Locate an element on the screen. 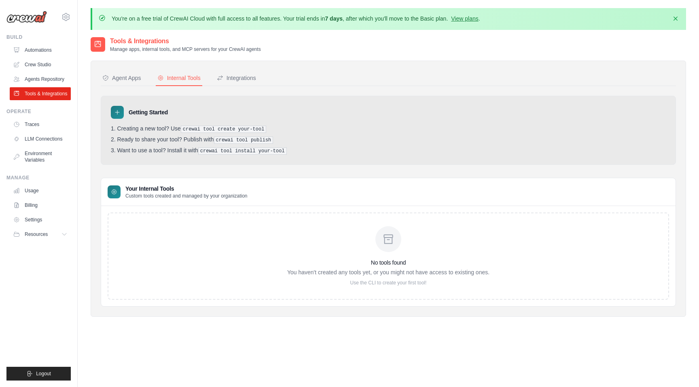 Image resolution: width=699 pixels, height=387 pixels. h3: No tools found is located at coordinates (388, 263).